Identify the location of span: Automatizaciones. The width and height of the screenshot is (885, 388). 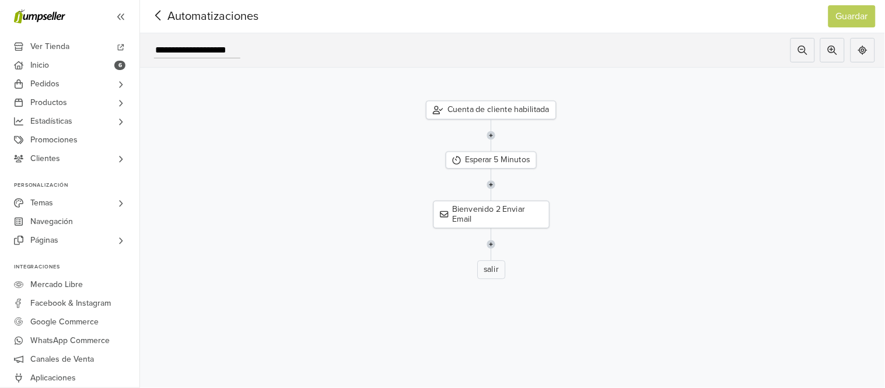
(195, 16).